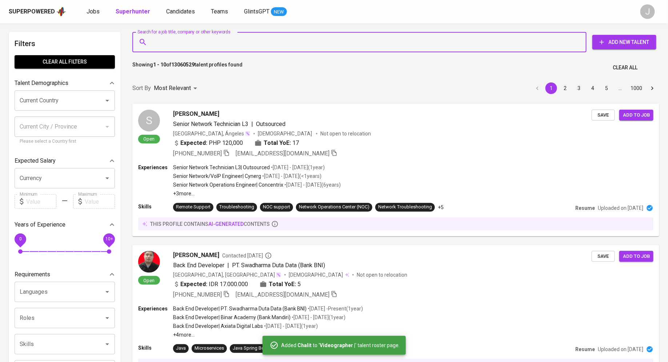  I want to click on p: Skills, so click(156, 348).